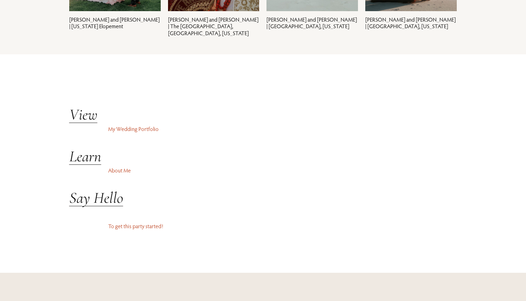 The width and height of the screenshot is (526, 301). Describe the element at coordinates (184, 226) in the screenshot. I see `p: To get this party started!` at that location.